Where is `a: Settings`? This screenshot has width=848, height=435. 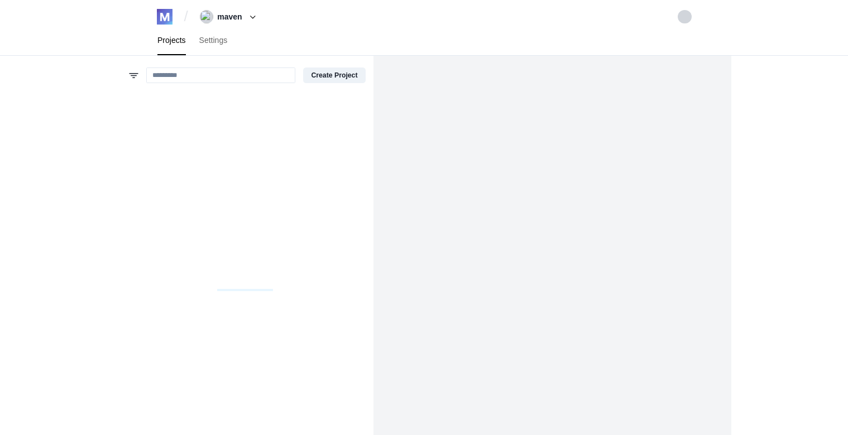
a: Settings is located at coordinates (213, 40).